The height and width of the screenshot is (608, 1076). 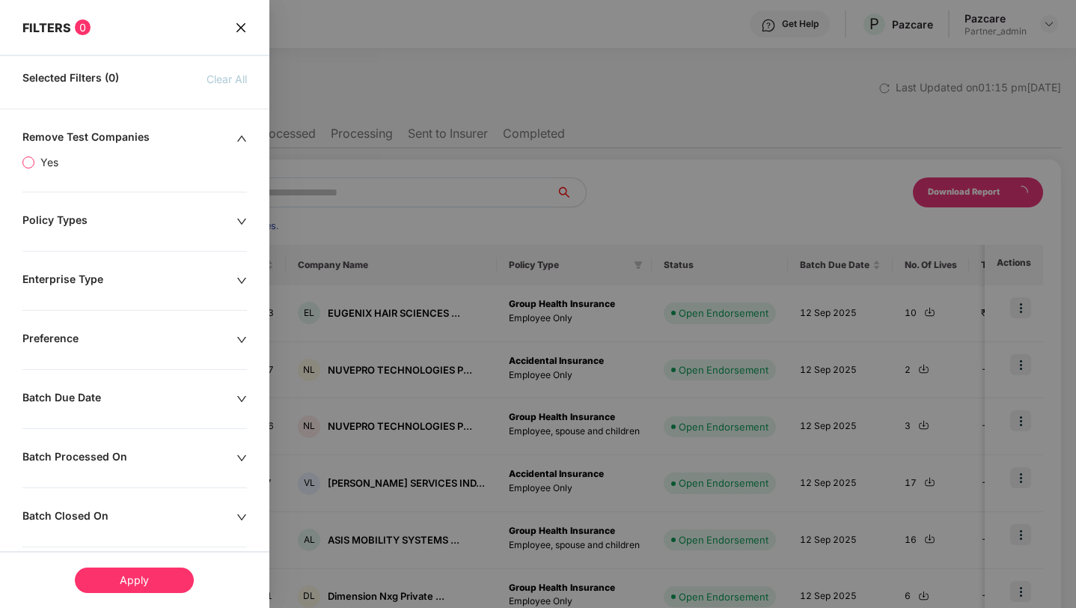 What do you see at coordinates (46, 28) in the screenshot?
I see `span: FILTERS` at bounding box center [46, 28].